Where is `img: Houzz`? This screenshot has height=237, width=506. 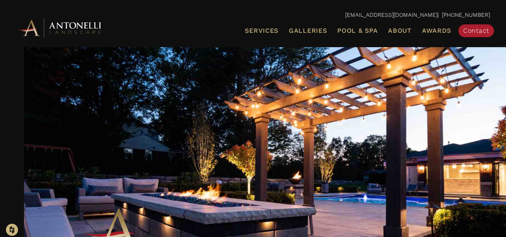 img: Houzz is located at coordinates (12, 230).